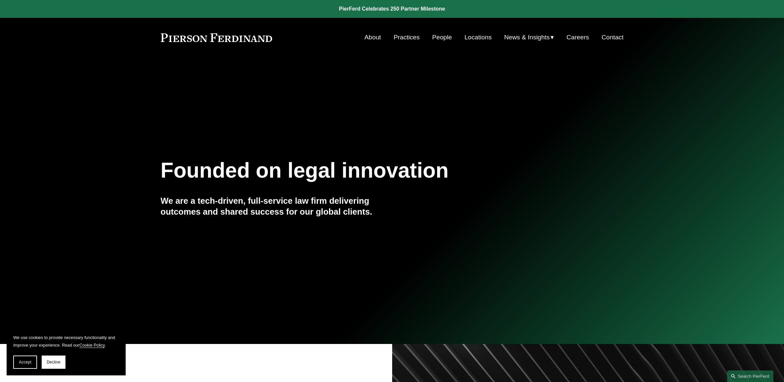  Describe the element at coordinates (527, 37) in the screenshot. I see `span: News & Insights` at that location.